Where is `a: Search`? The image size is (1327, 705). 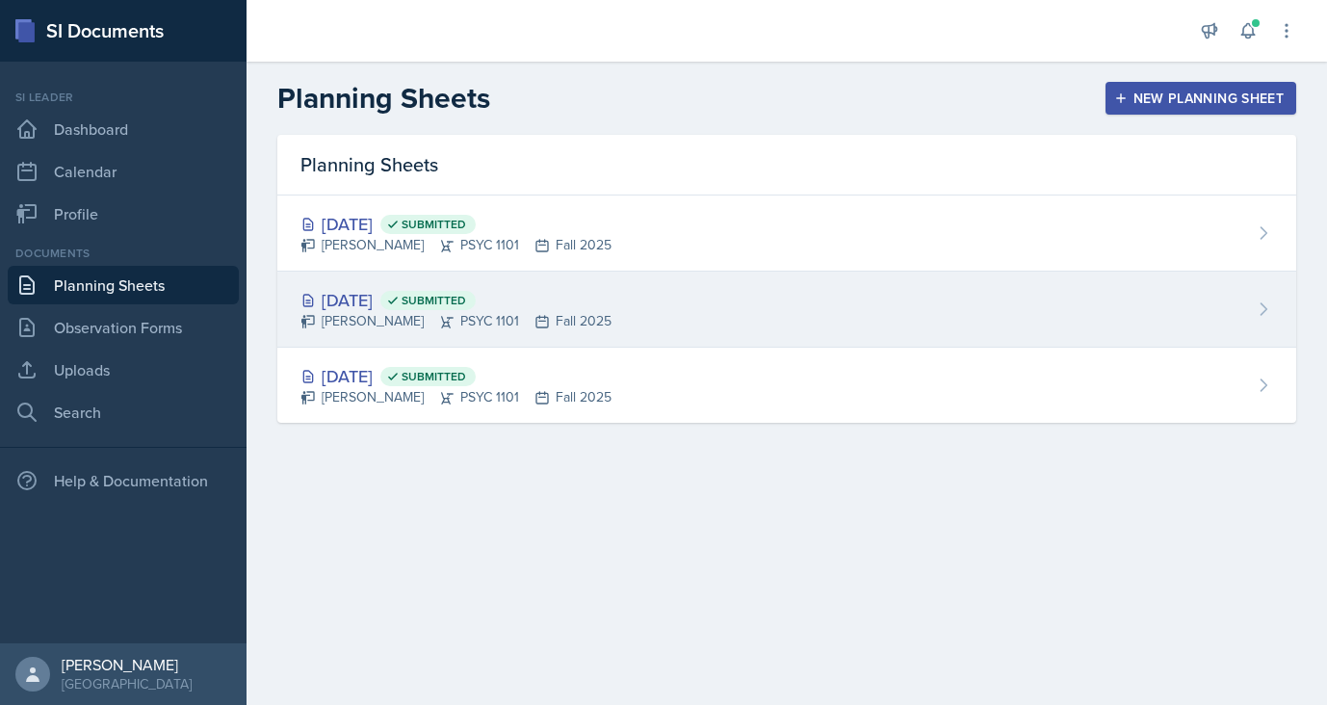 a: Search is located at coordinates (123, 412).